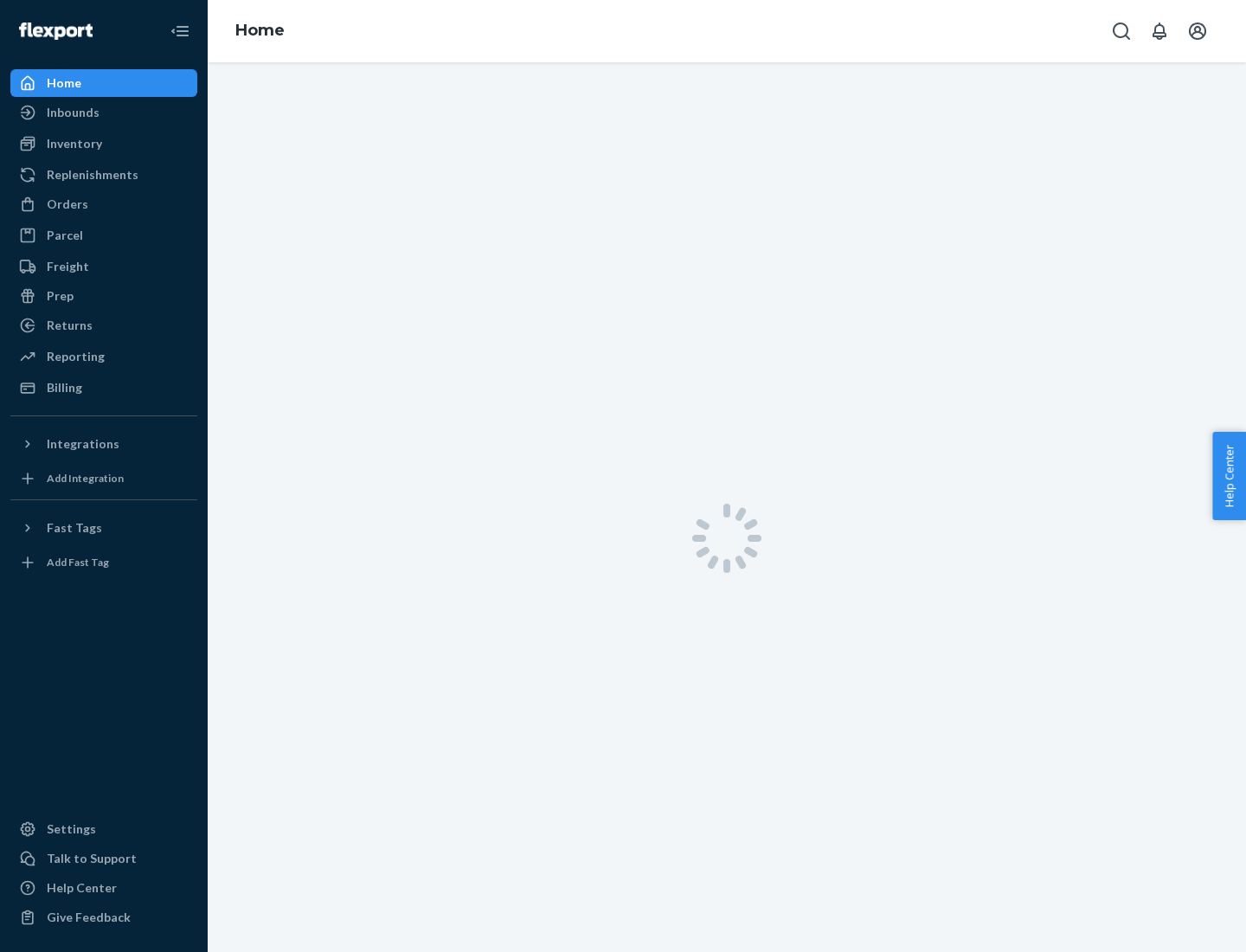 The width and height of the screenshot is (1246, 952). Describe the element at coordinates (104, 112) in the screenshot. I see `a: Inbounds` at that location.